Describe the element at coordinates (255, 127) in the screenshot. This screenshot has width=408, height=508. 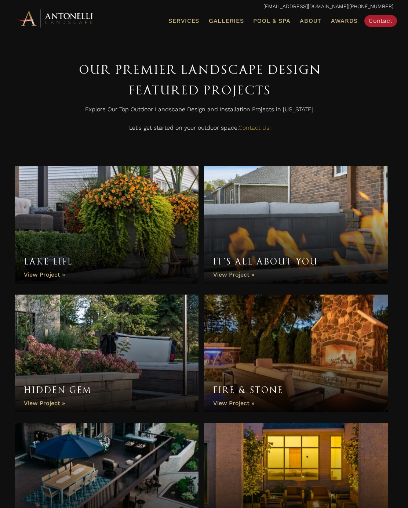
I see `a: Contact Us!` at that location.